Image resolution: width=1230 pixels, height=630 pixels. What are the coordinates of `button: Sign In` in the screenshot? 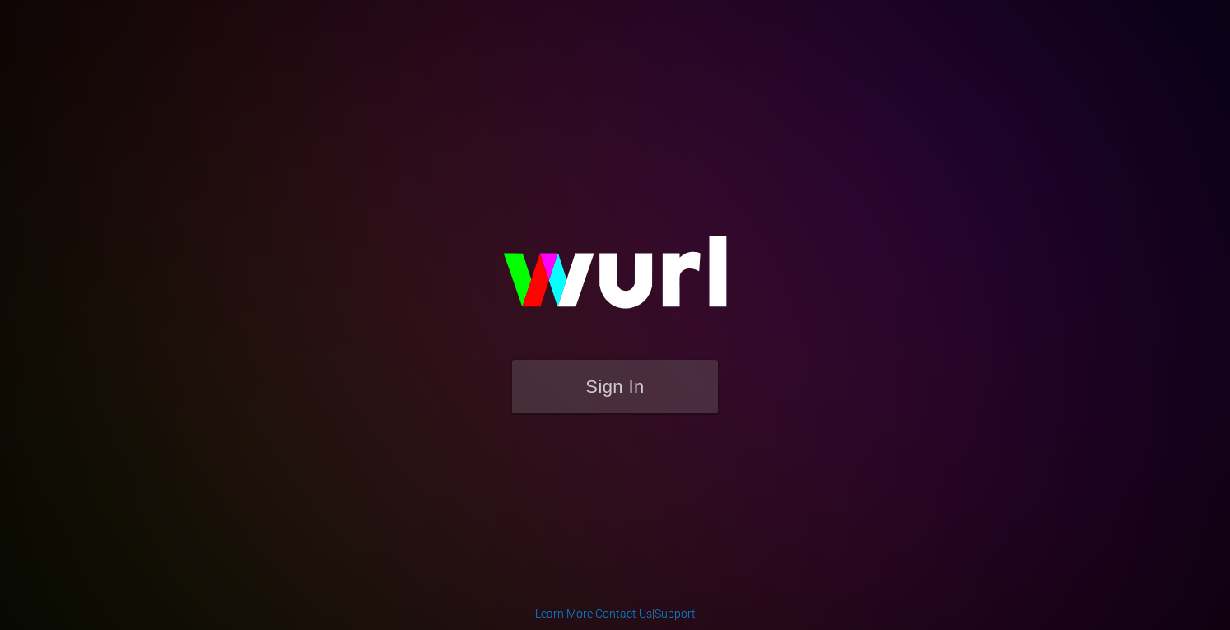 It's located at (615, 386).